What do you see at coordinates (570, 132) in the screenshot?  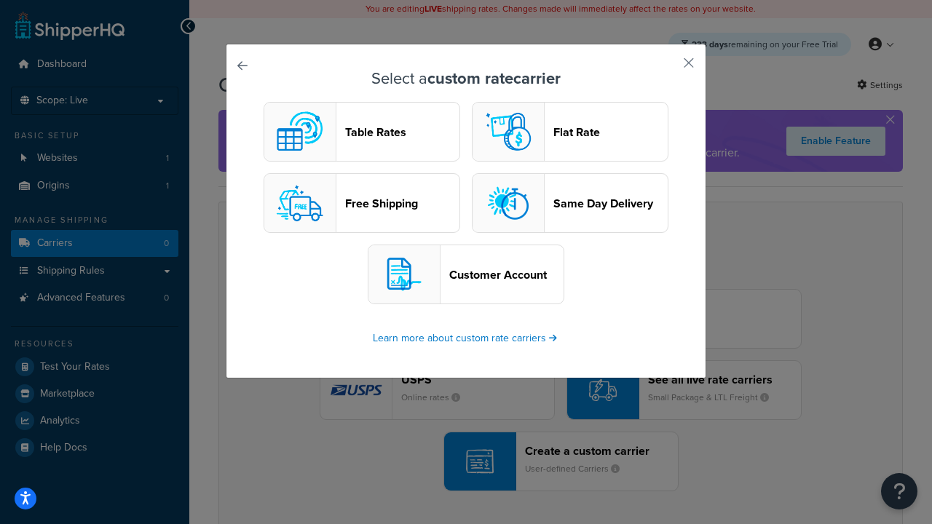 I see `button: flat logoFlat Rate` at bounding box center [570, 132].